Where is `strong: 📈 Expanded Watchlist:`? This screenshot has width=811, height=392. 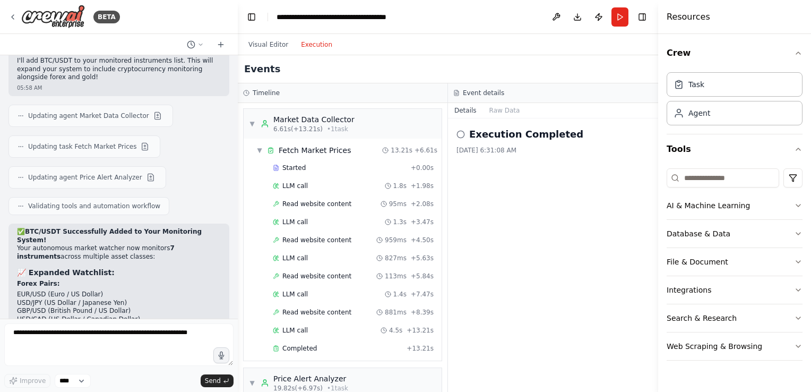 strong: 📈 Expanded Watchlist: is located at coordinates (66, 272).